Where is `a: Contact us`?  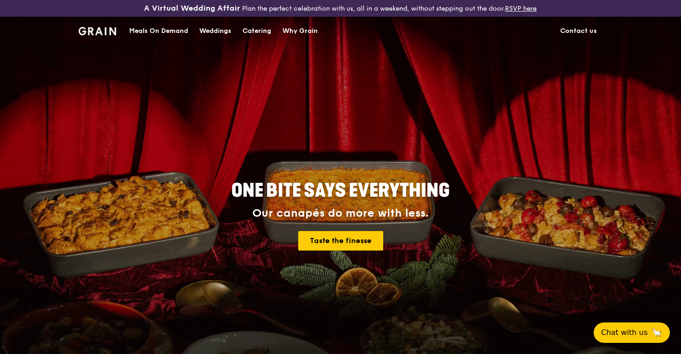 a: Contact us is located at coordinates (578, 31).